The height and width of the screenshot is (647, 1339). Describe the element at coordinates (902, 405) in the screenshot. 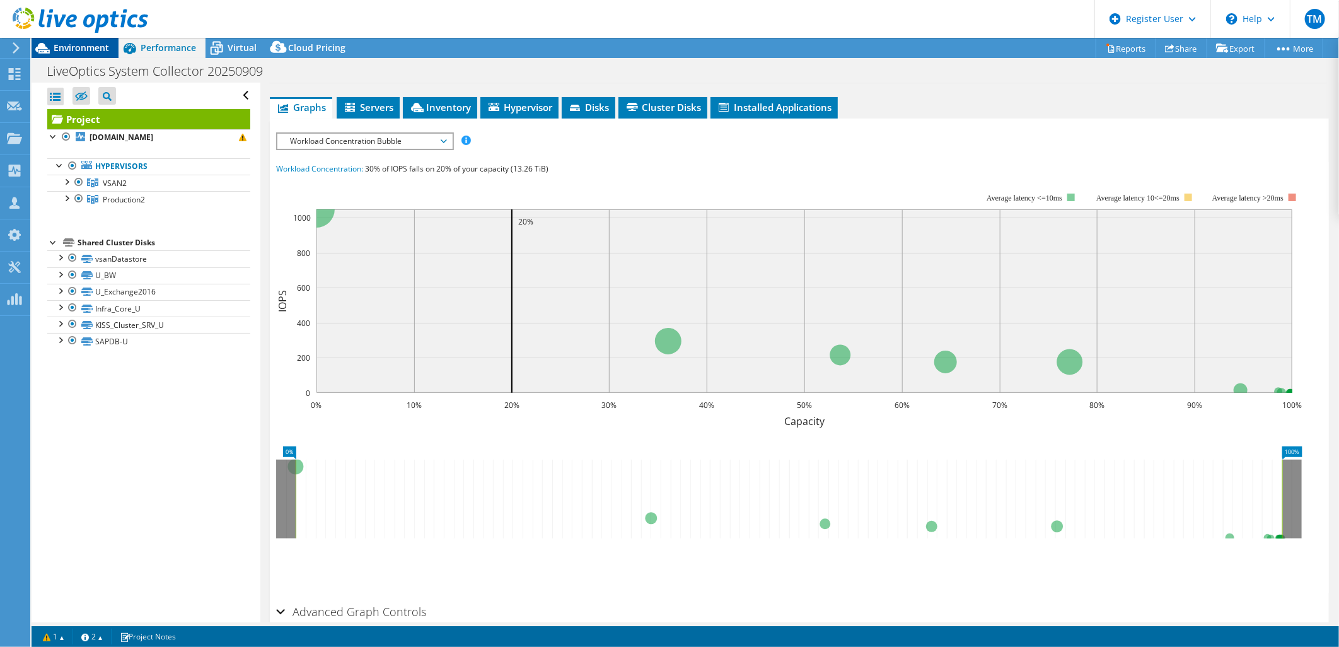

I see `text: 60%` at that location.